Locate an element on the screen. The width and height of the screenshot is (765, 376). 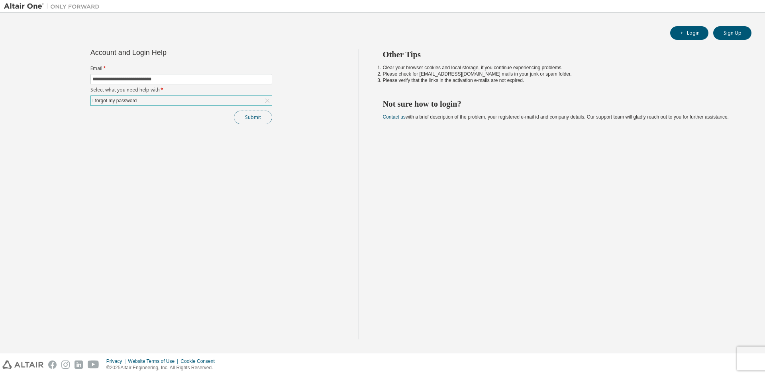
h2: Not sure how to login? is located at coordinates (560, 104).